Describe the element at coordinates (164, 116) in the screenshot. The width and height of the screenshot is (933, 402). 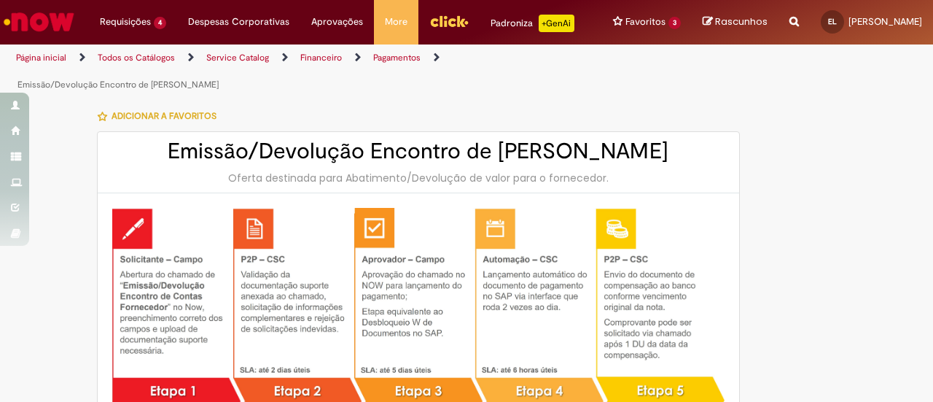
I see `span: Adicionar a Favoritos` at that location.